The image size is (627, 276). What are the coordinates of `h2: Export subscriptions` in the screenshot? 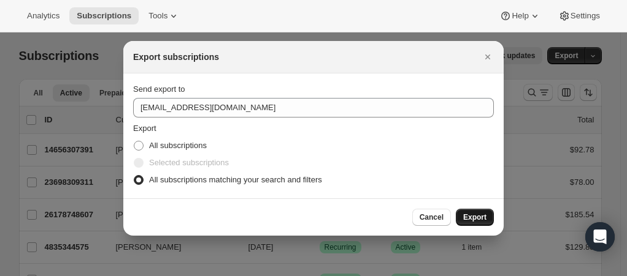 It's located at (176, 57).